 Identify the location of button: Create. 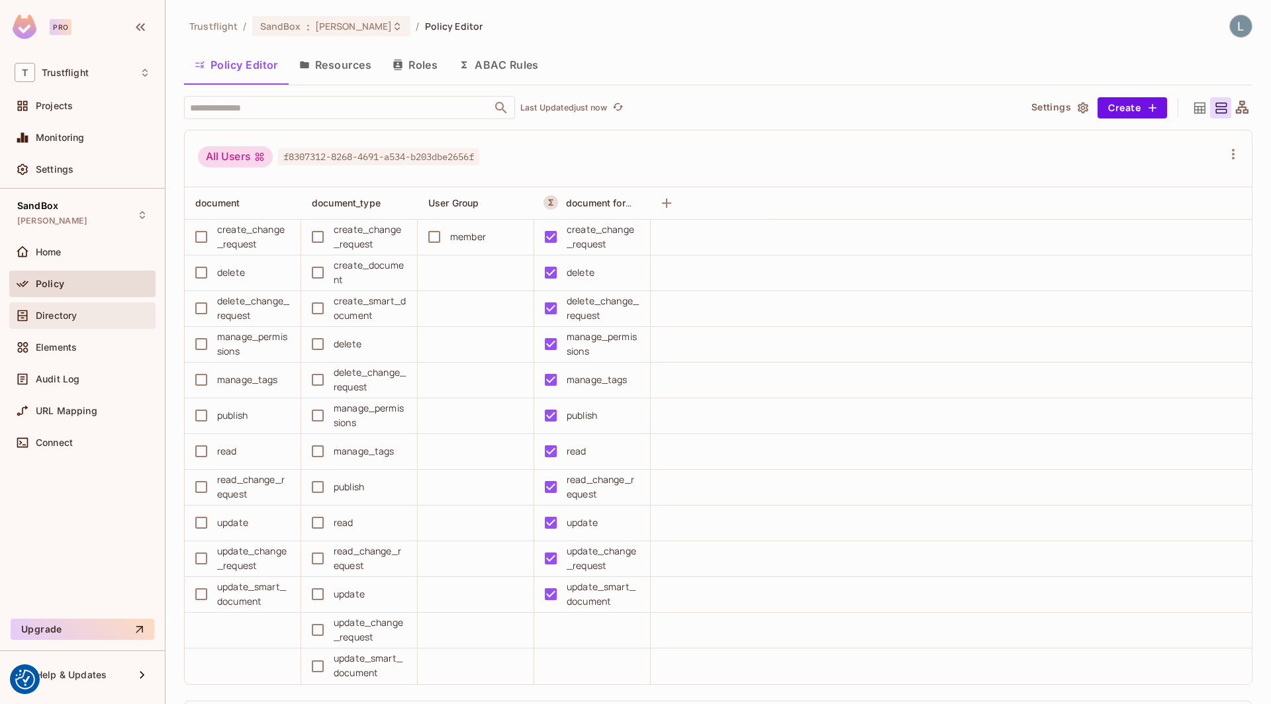
(1132, 108).